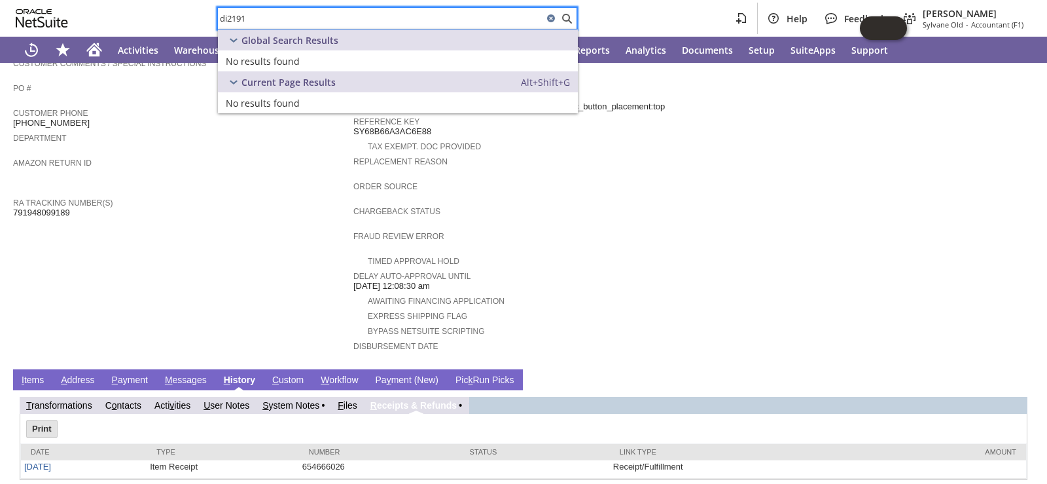 Image resolution: width=1047 pixels, height=484 pixels. I want to click on div: Status, so click(535, 451).